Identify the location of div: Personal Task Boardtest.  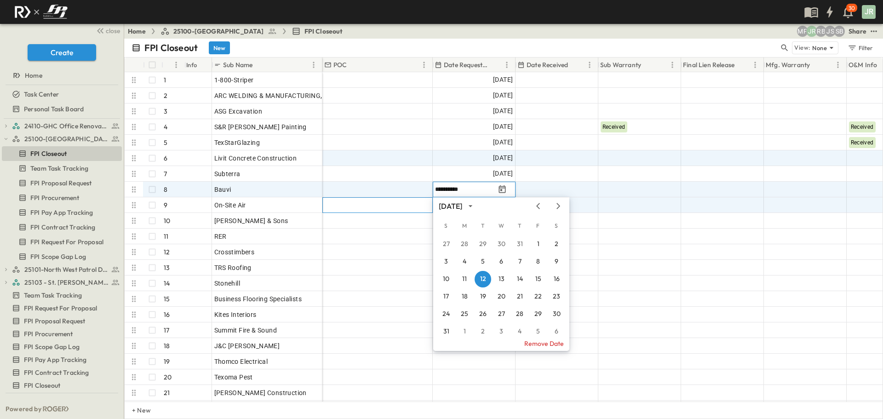
(62, 109).